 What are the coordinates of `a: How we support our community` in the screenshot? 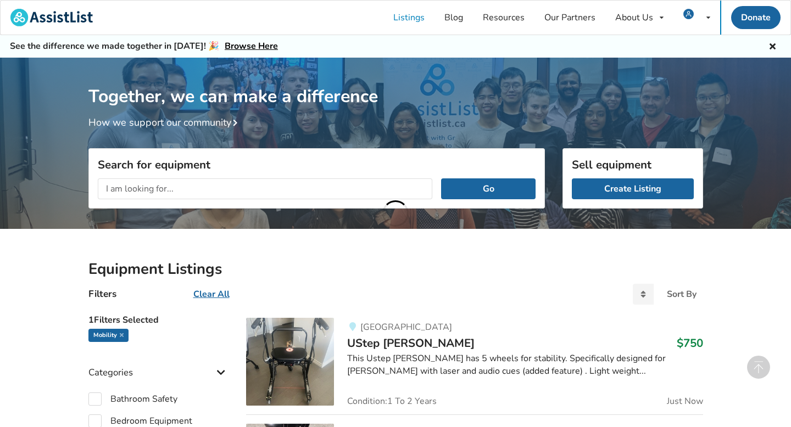 It's located at (165, 122).